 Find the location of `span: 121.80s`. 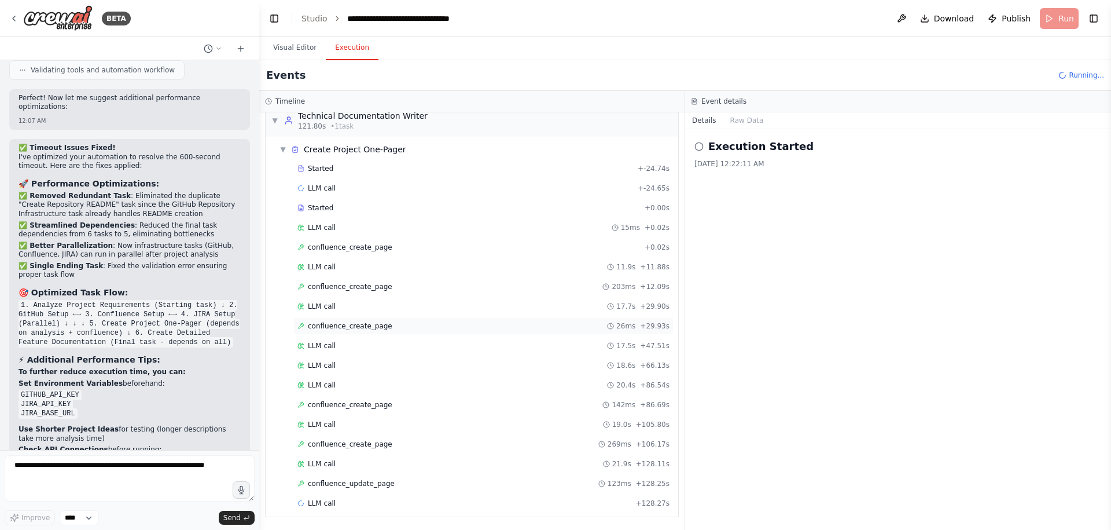

span: 121.80s is located at coordinates (312, 126).